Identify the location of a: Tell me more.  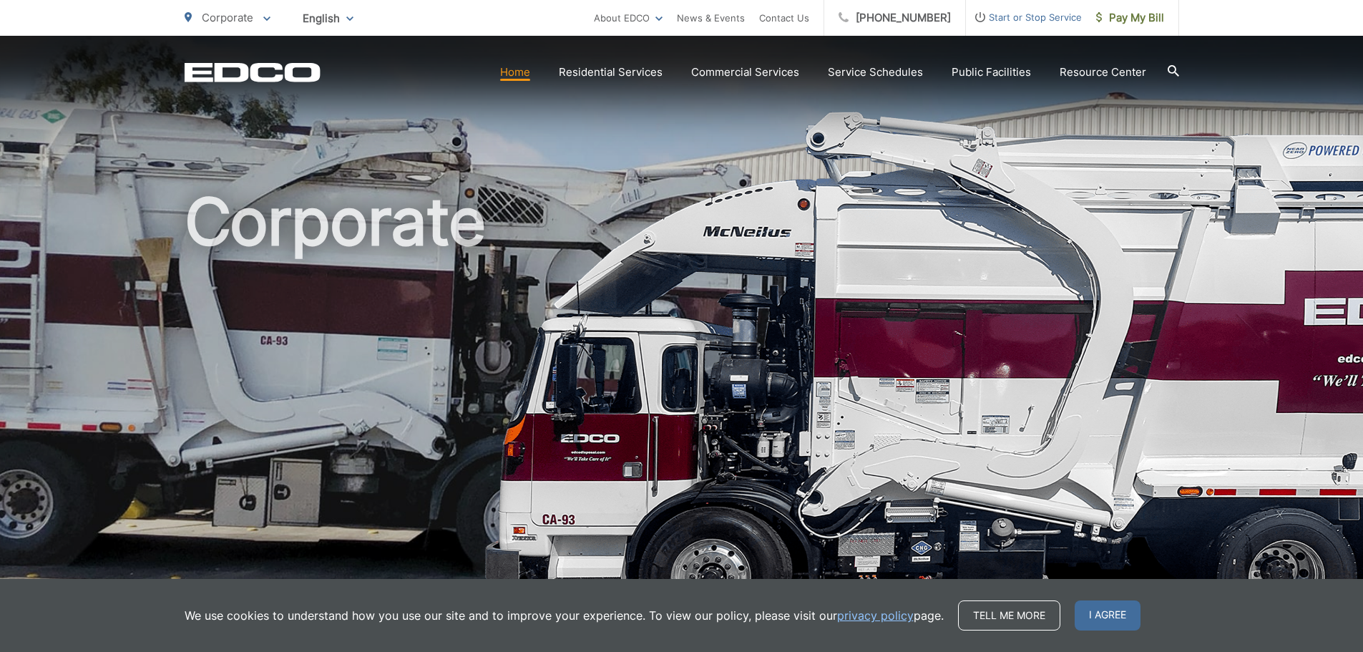
(1009, 615).